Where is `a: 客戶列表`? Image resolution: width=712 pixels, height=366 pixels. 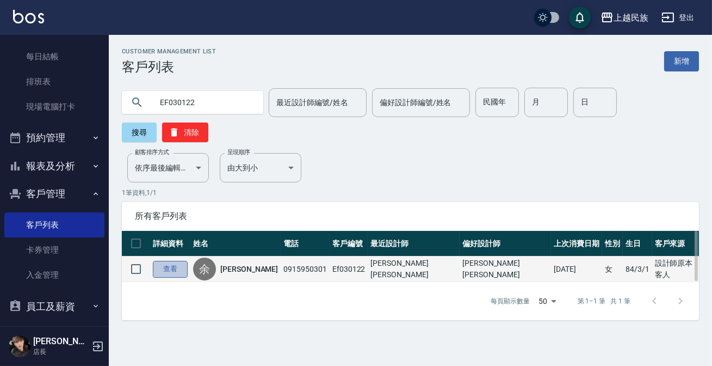
a: 客戶列表 is located at coordinates (54, 225).